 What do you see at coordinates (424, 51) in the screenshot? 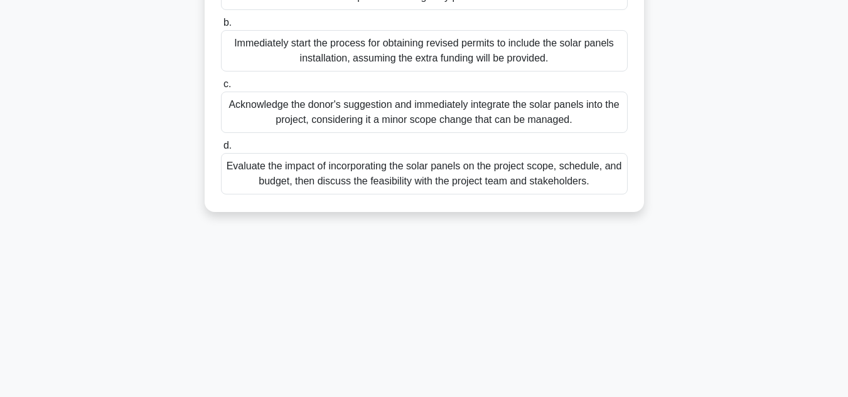
I see `div: Immediately start the process for obtaining revised permits to include the solar panels installat...` at bounding box center [424, 51].